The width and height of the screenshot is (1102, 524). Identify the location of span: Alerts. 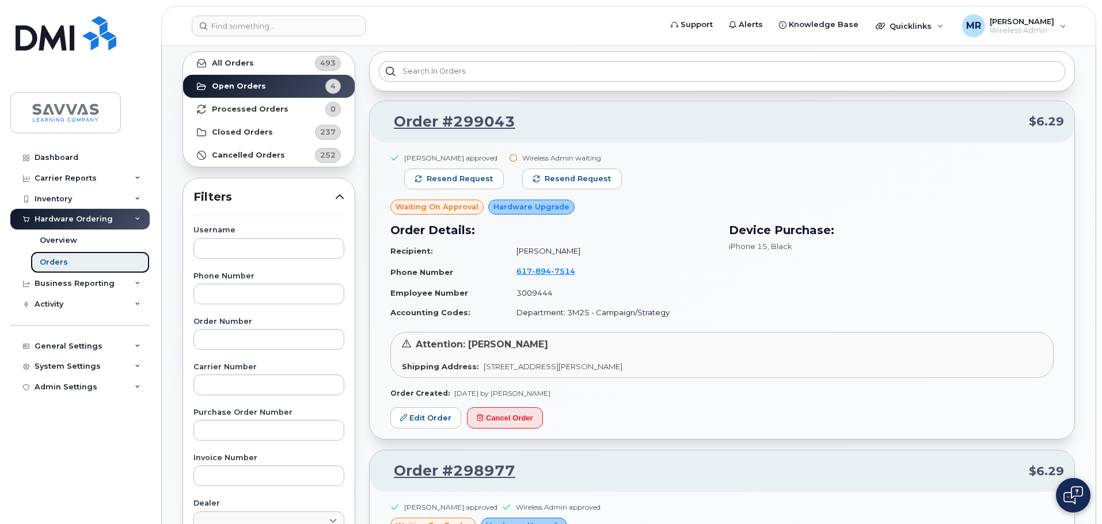
(751, 25).